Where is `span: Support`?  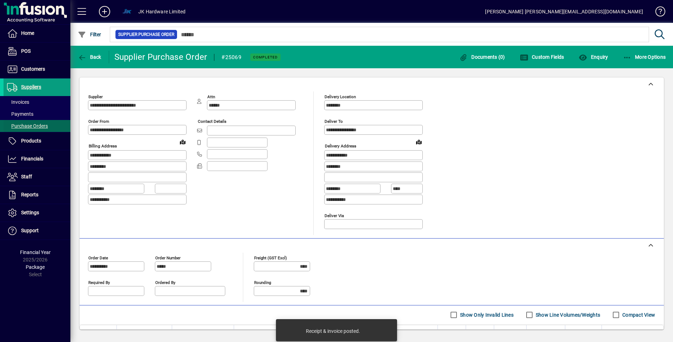
span: Support is located at coordinates (30, 231).